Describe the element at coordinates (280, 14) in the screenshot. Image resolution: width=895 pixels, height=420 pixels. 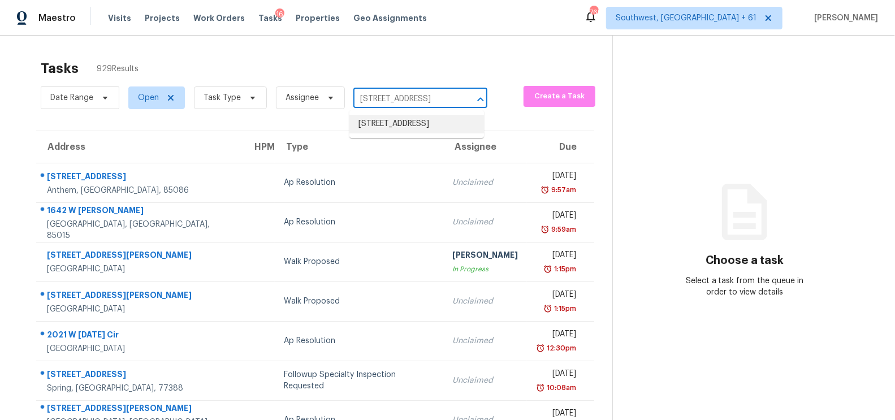
I see `div: 16` at that location.